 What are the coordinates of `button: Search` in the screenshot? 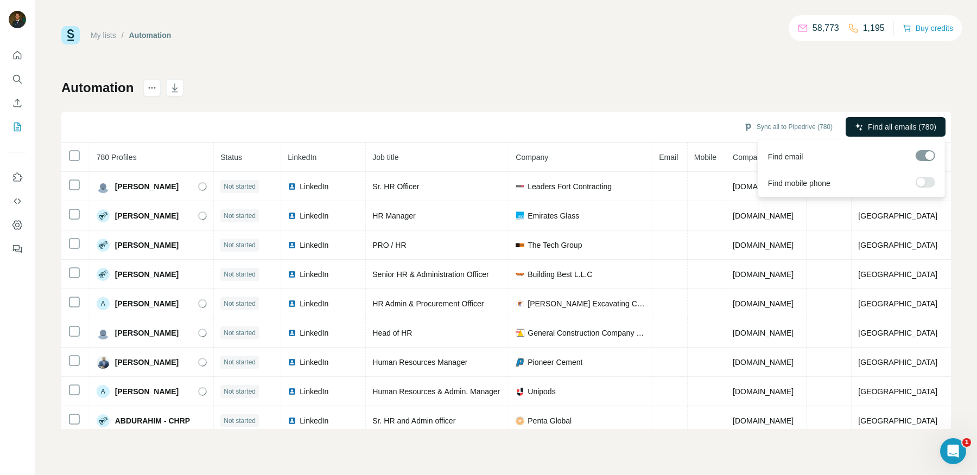 It's located at (17, 79).